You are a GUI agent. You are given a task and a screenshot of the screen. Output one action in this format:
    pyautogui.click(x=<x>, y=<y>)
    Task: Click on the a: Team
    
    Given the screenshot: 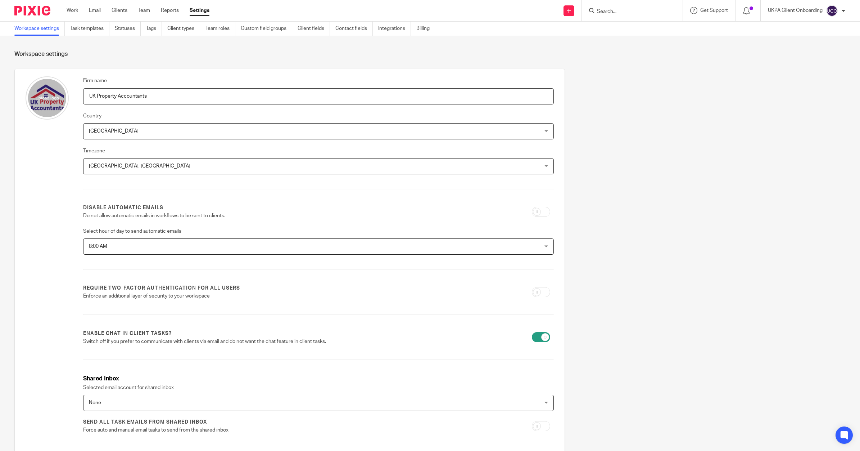 What is the action you would take?
    pyautogui.click(x=144, y=10)
    